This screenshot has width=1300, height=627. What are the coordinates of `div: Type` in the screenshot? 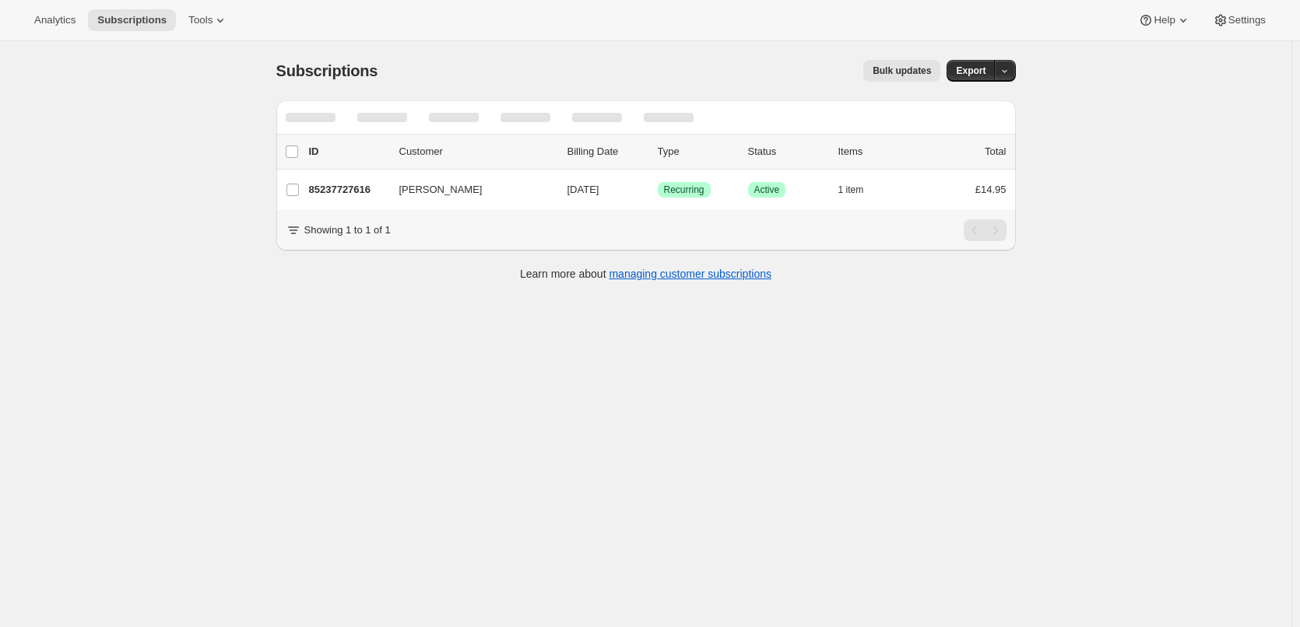 It's located at (697, 152).